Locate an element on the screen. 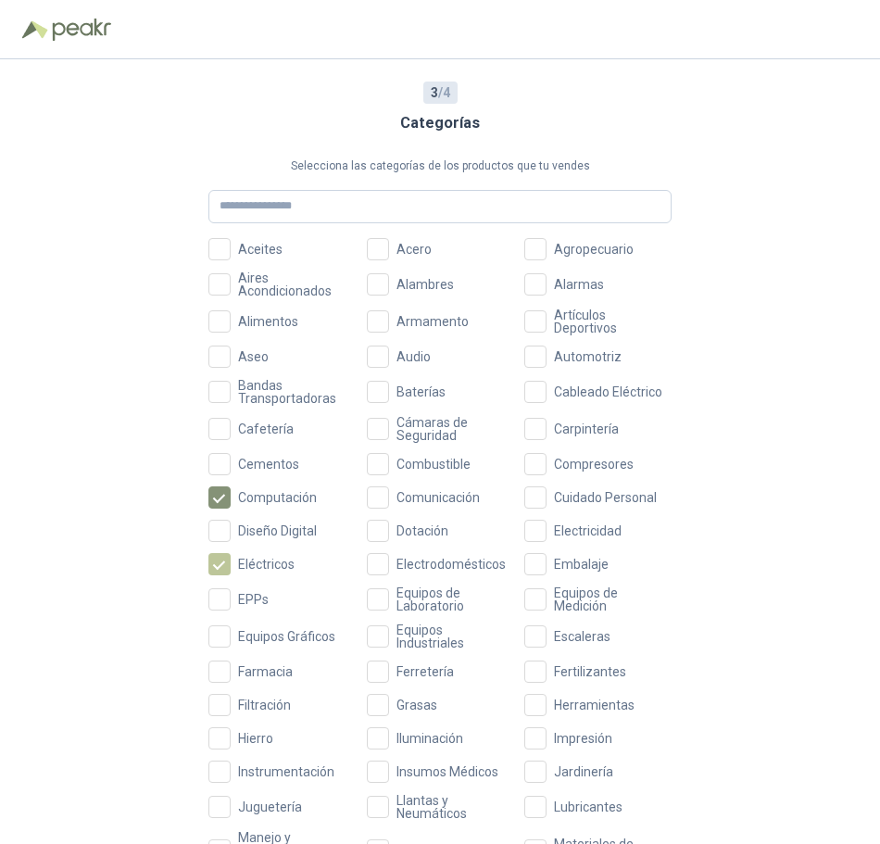 This screenshot has height=844, width=880. span: Equipos de Laboratorio is located at coordinates (451, 599).